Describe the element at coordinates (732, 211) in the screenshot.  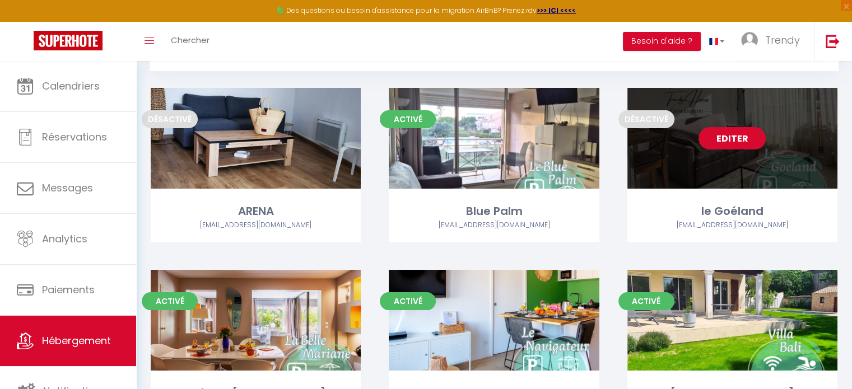
I see `div: le Goéland` at that location.